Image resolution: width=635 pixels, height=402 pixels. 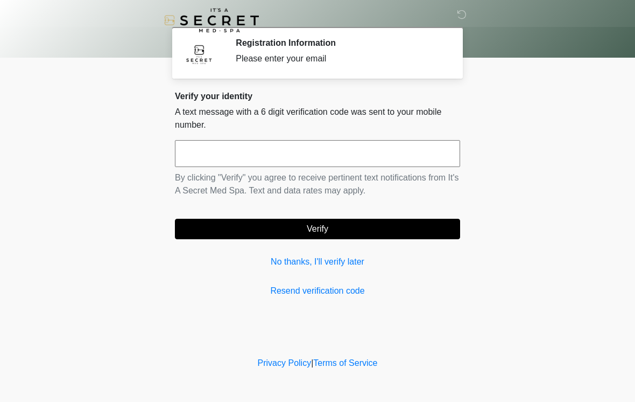 What do you see at coordinates (318, 262) in the screenshot?
I see `a: No thanks, I'll verify later` at bounding box center [318, 262].